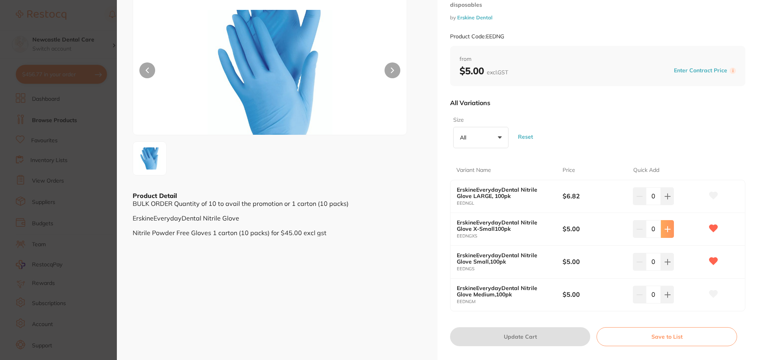 The width and height of the screenshot is (758, 360). What do you see at coordinates (733, 71) in the screenshot?
I see `label: i` at bounding box center [733, 71].